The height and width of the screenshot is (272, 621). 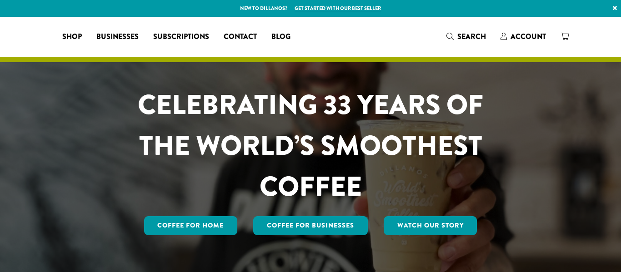 What do you see at coordinates (466, 36) in the screenshot?
I see `a: Search` at bounding box center [466, 36].